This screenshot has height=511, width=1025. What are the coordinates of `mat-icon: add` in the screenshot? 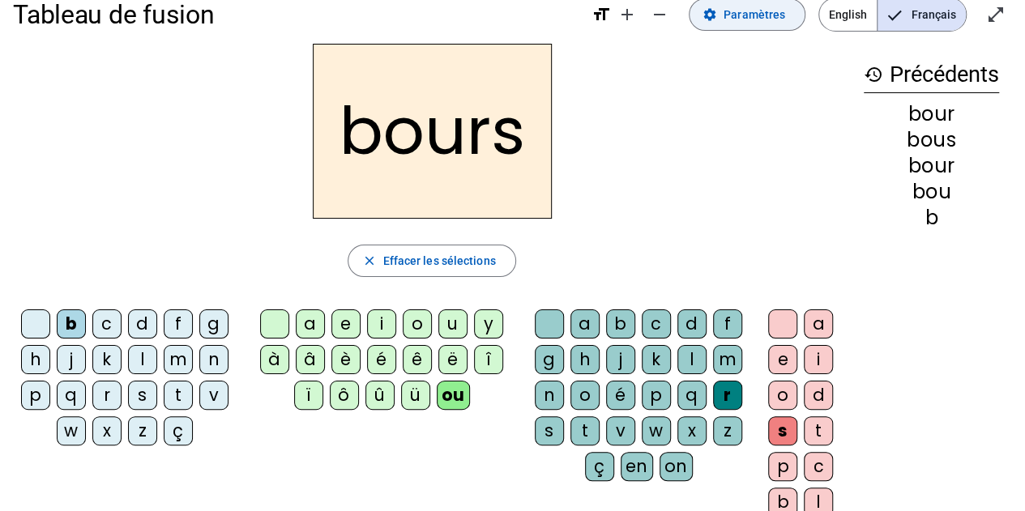 It's located at (627, 15).